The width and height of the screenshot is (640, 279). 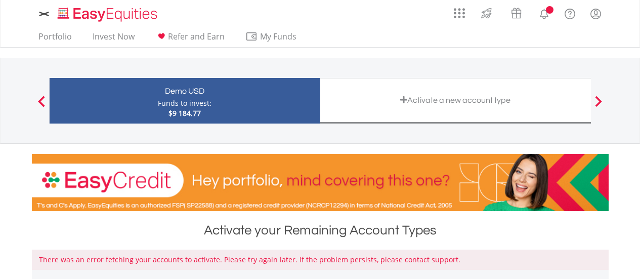 What do you see at coordinates (516, 13) in the screenshot?
I see `img: vouchers-v2.svg` at bounding box center [516, 13].